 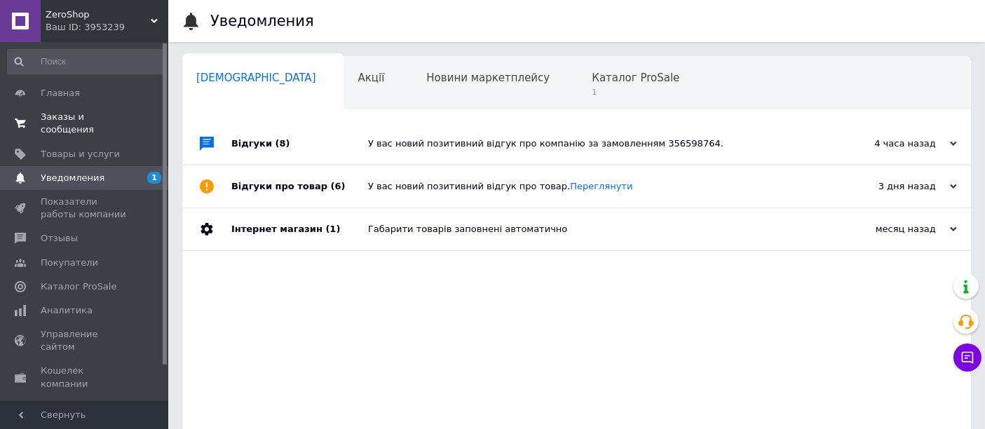 I want to click on div: Габарити товарів заповнені автоматично, so click(x=593, y=229).